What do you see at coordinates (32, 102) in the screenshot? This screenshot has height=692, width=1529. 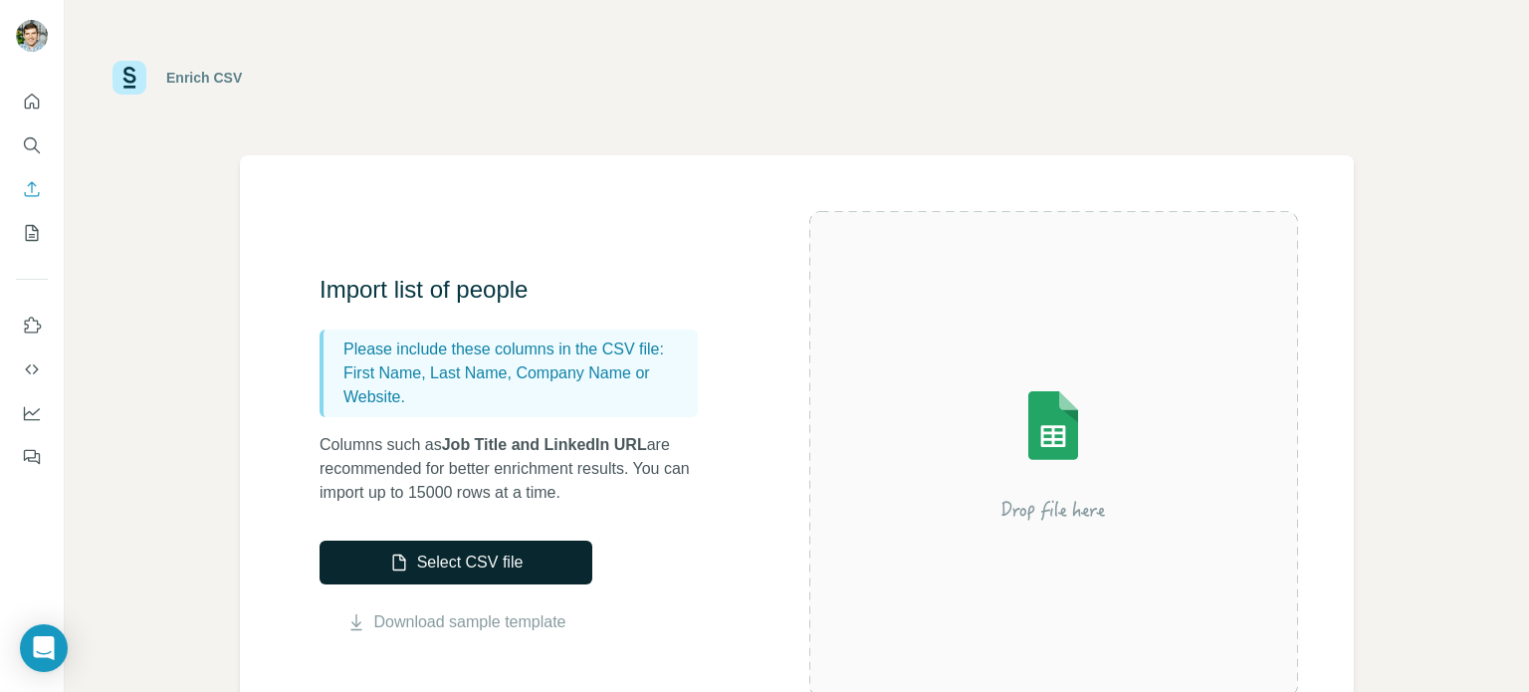 I see `button: Quick start` at bounding box center [32, 102].